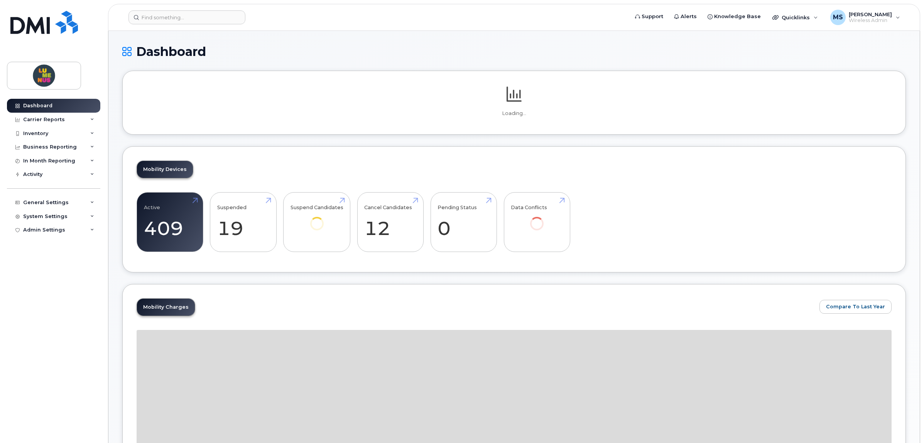 The width and height of the screenshot is (924, 443). What do you see at coordinates (165, 169) in the screenshot?
I see `a: Mobility Devices` at bounding box center [165, 169].